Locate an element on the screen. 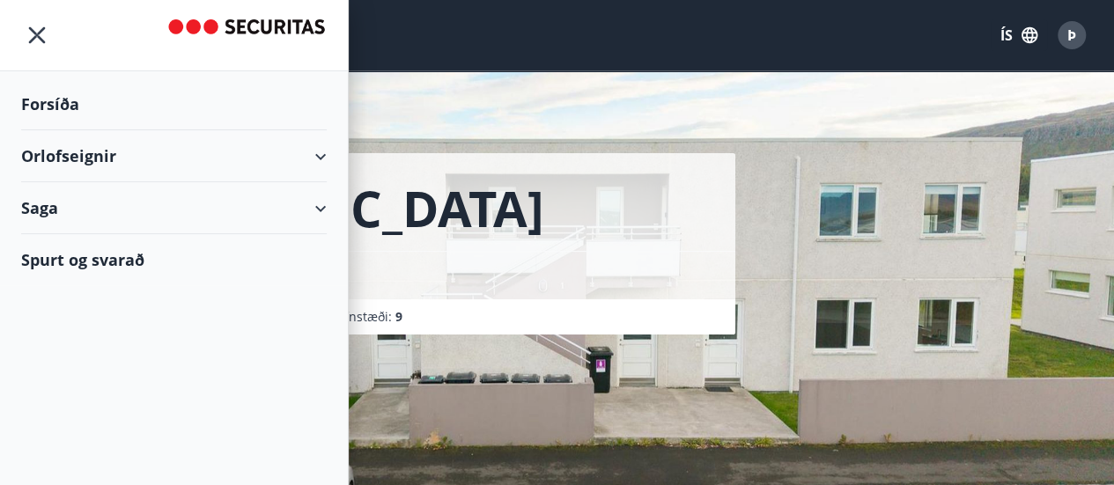  span: 9 is located at coordinates (399, 316).